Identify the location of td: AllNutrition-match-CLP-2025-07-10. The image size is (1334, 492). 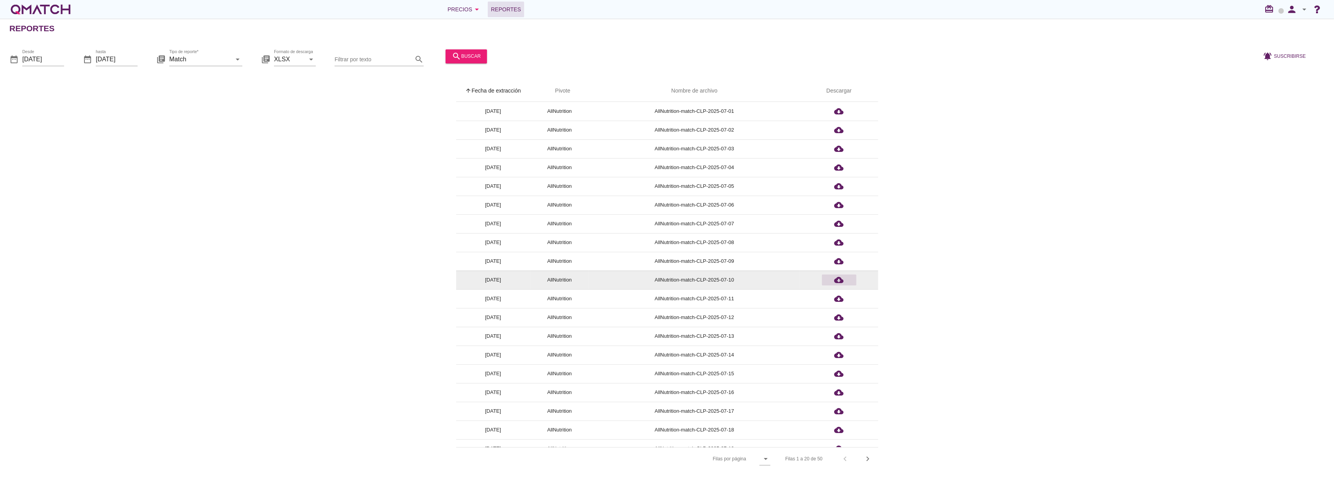
(695, 280).